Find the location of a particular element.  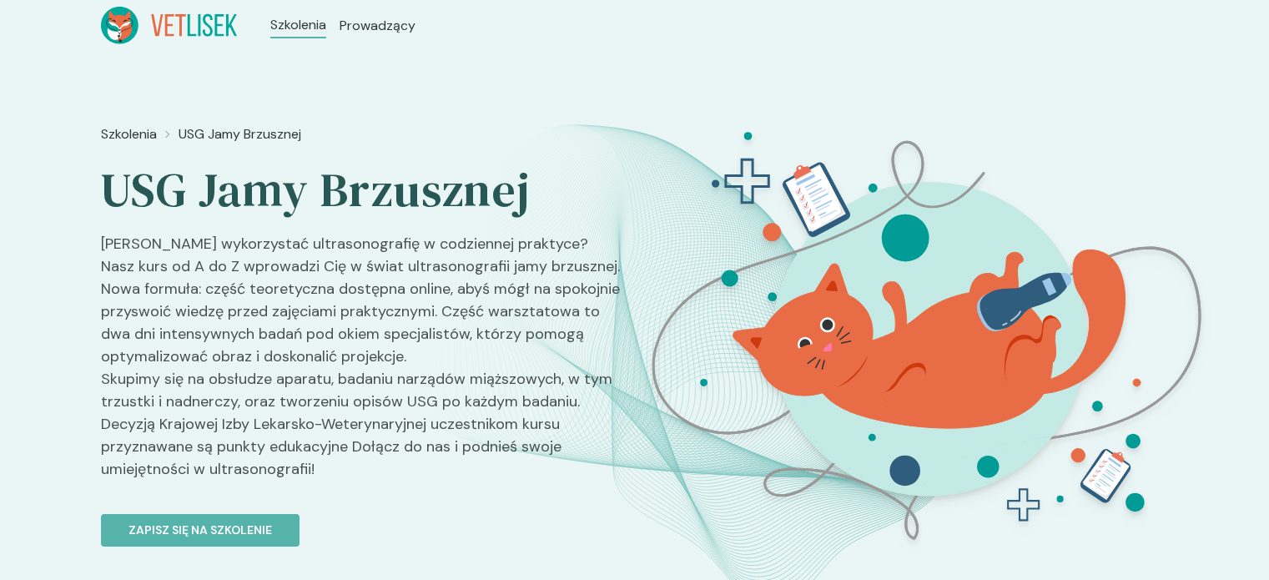

h2: USG Jamy Brzusznej is located at coordinates (361, 190).